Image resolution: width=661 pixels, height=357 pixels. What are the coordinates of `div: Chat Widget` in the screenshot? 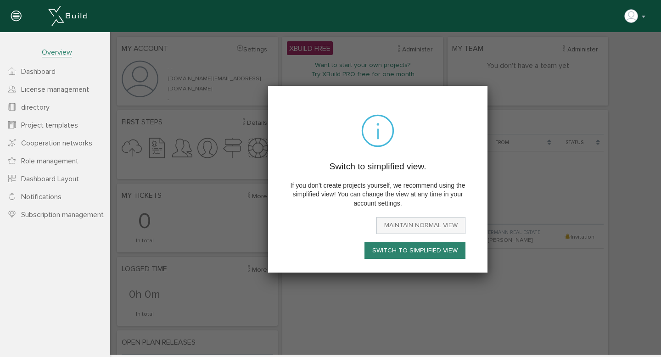 It's located at (638, 335).